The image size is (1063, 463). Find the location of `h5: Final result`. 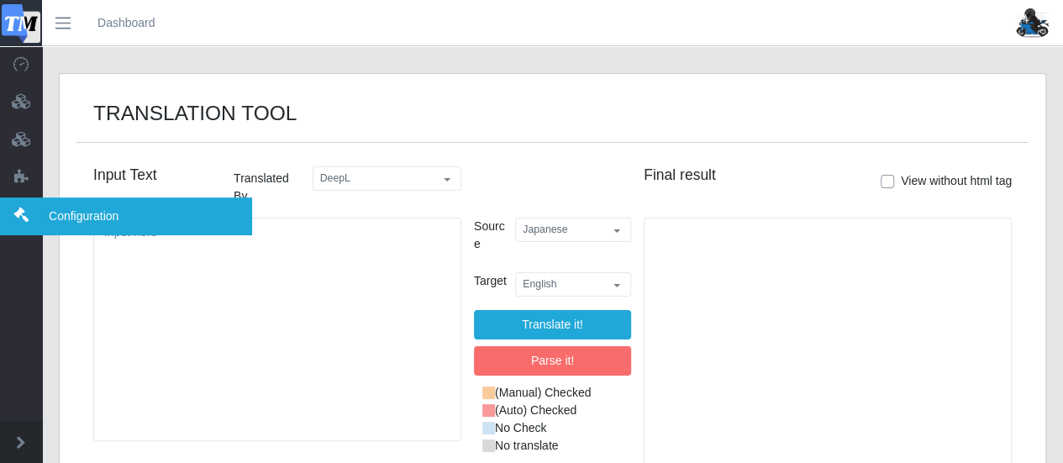

h5: Final result is located at coordinates (680, 175).